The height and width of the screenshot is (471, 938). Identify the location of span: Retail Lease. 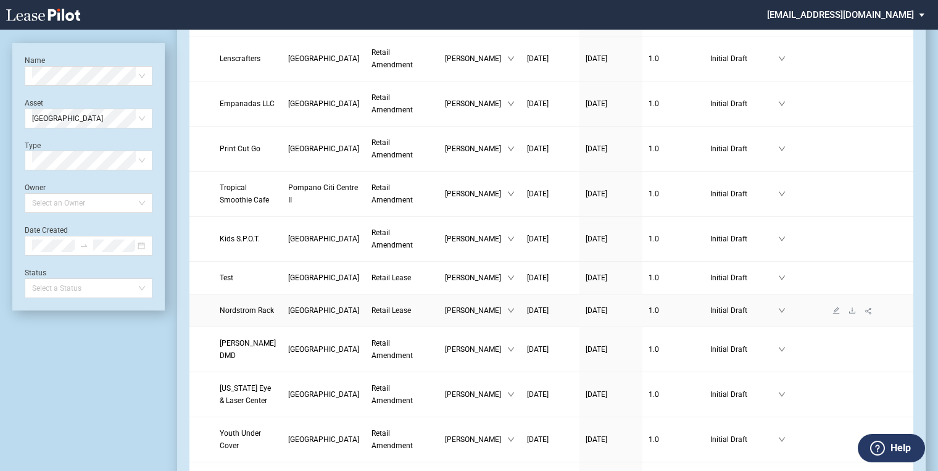
(391, 310).